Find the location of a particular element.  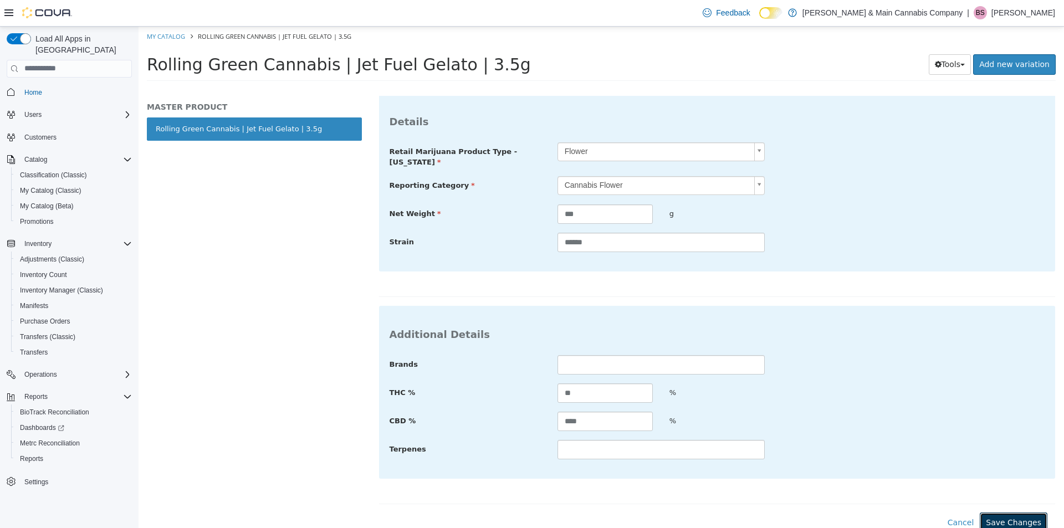

button: Transfers is located at coordinates (74, 352).